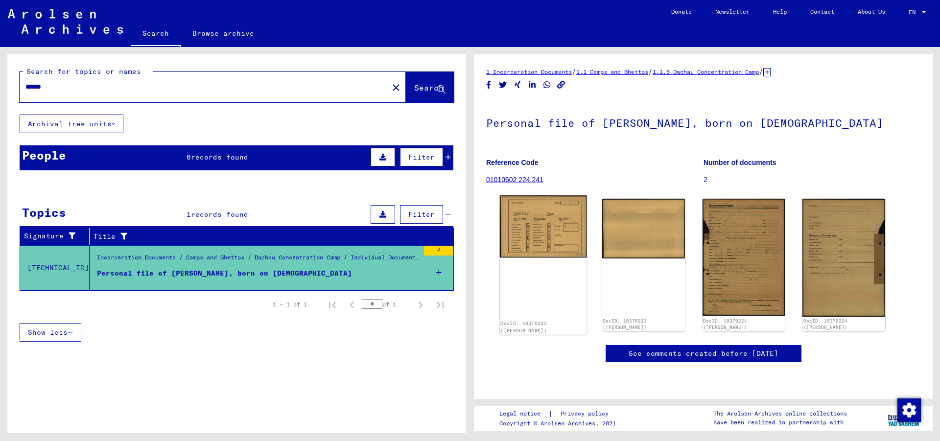 The height and width of the screenshot is (441, 940). What do you see at coordinates (512, 163) in the screenshot?
I see `b: Reference Code` at bounding box center [512, 163].